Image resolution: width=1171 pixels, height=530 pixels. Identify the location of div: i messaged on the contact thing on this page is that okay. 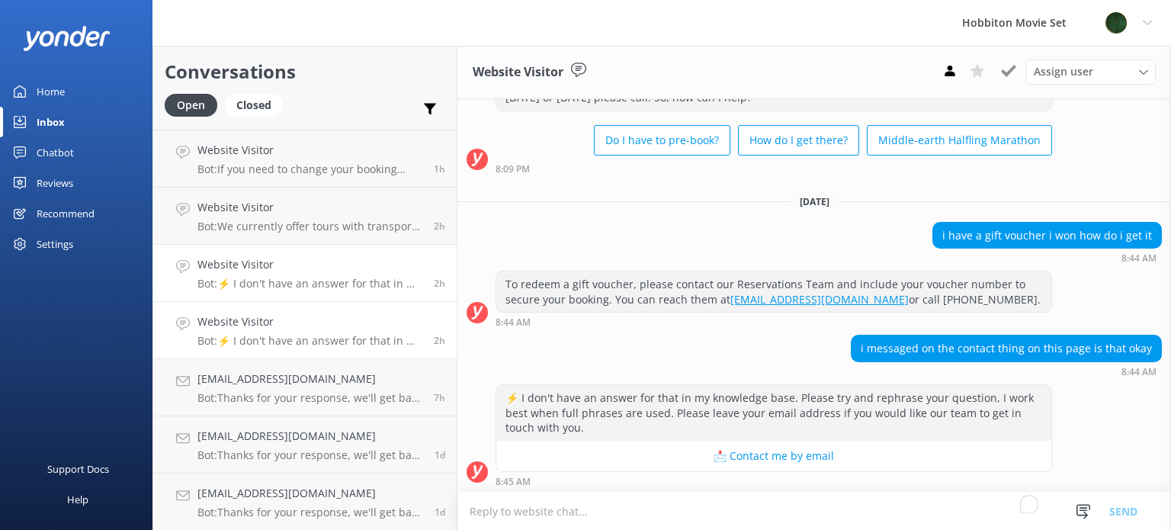
(1006, 348).